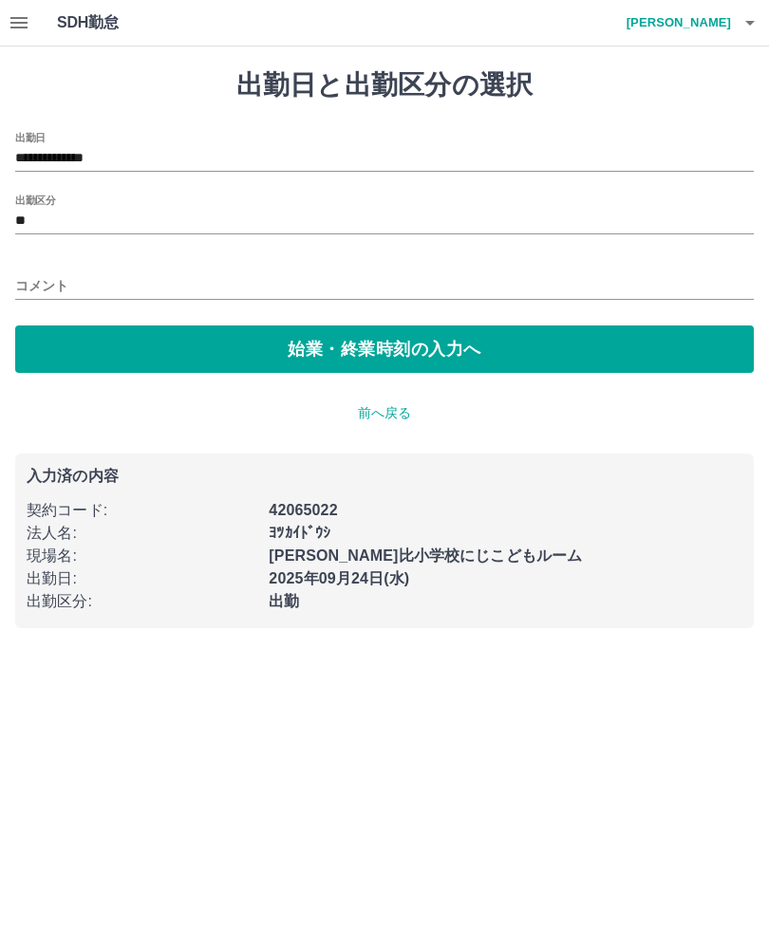 This screenshot has width=769, height=927. Describe the element at coordinates (141, 510) in the screenshot. I see `p: 契約コード :` at that location.